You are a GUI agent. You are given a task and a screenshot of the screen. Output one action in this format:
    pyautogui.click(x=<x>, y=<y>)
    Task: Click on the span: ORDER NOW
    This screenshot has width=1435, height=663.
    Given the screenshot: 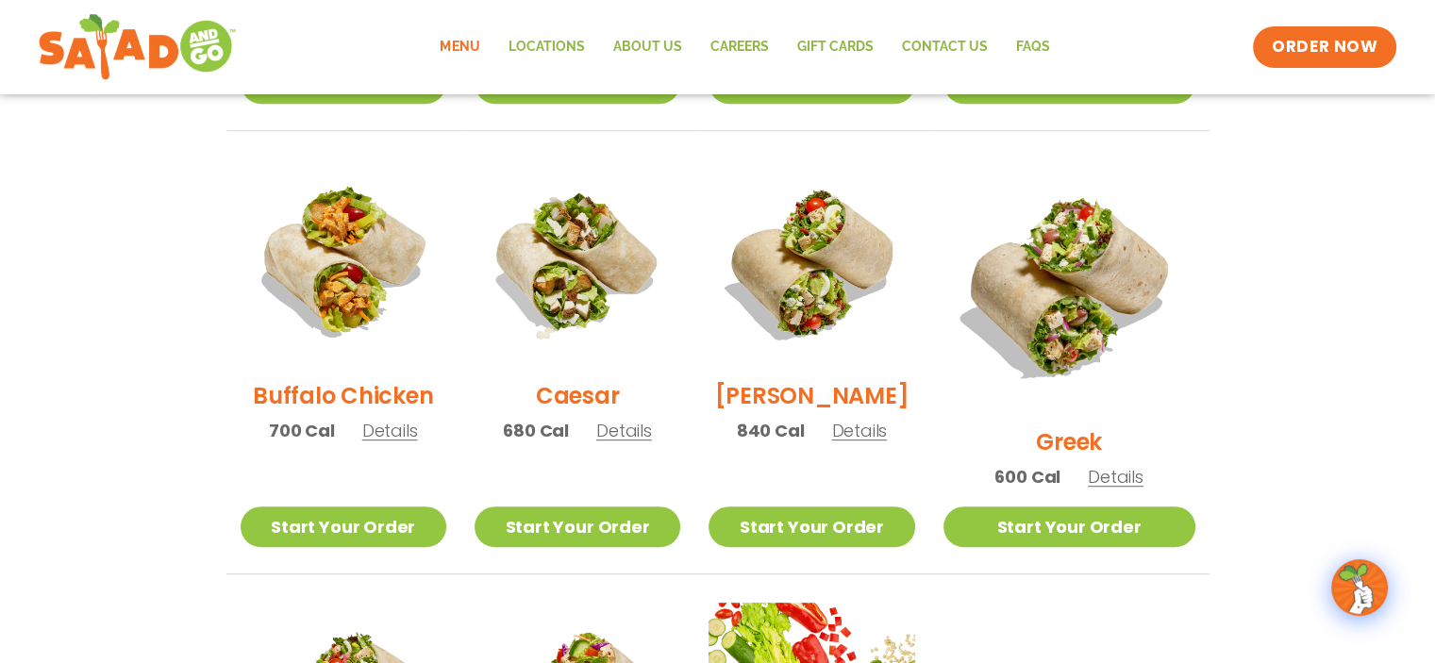 What is the action you would take?
    pyautogui.click(x=1324, y=47)
    